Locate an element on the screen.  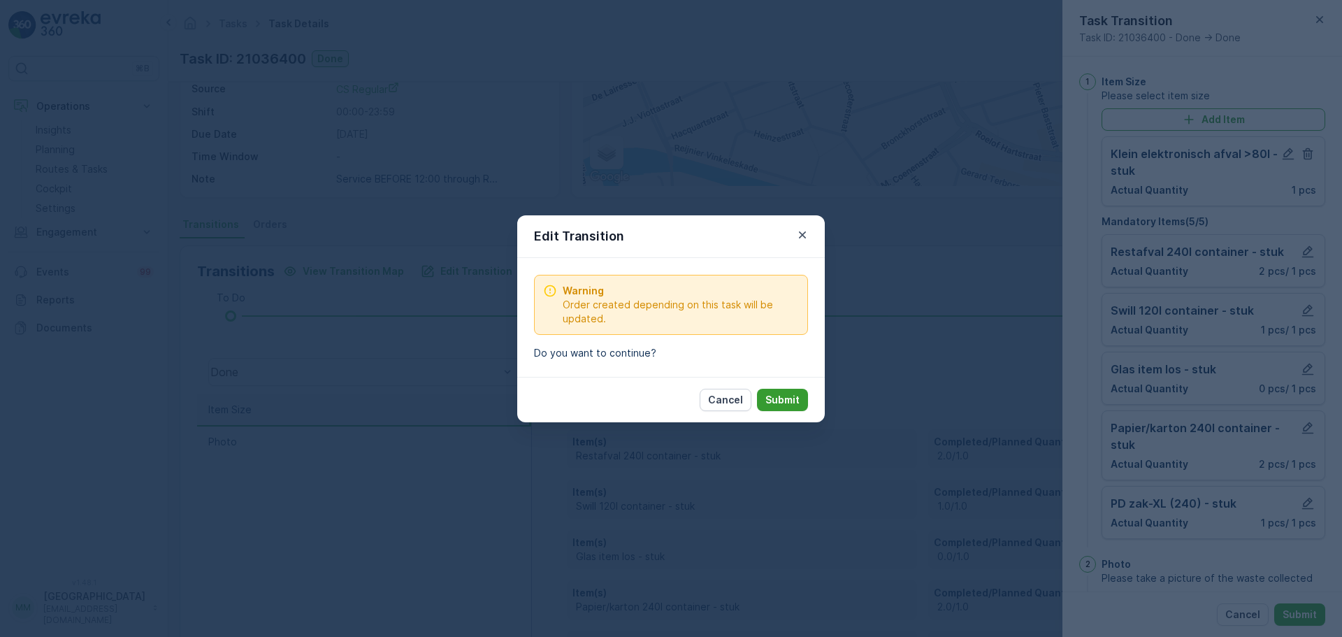
p: Edit Transition is located at coordinates (579, 236).